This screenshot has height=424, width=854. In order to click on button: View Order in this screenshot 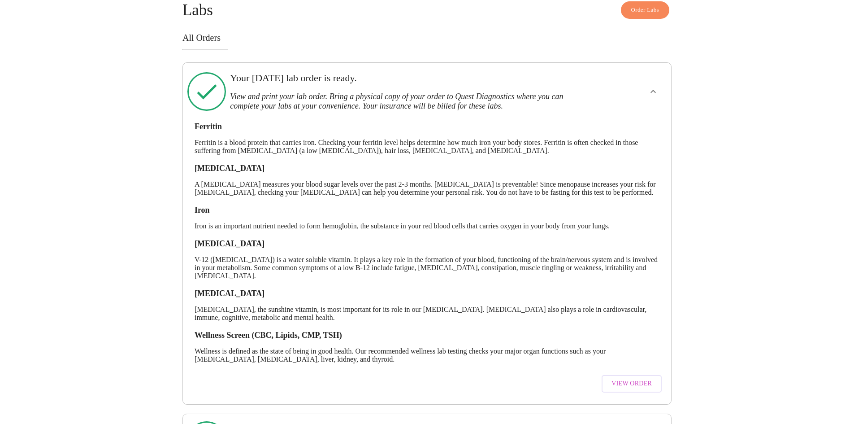, I will do `click(632, 383)`.